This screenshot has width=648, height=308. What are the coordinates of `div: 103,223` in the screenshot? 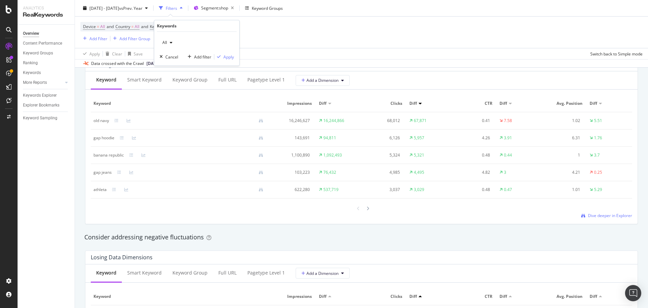 It's located at (292, 172).